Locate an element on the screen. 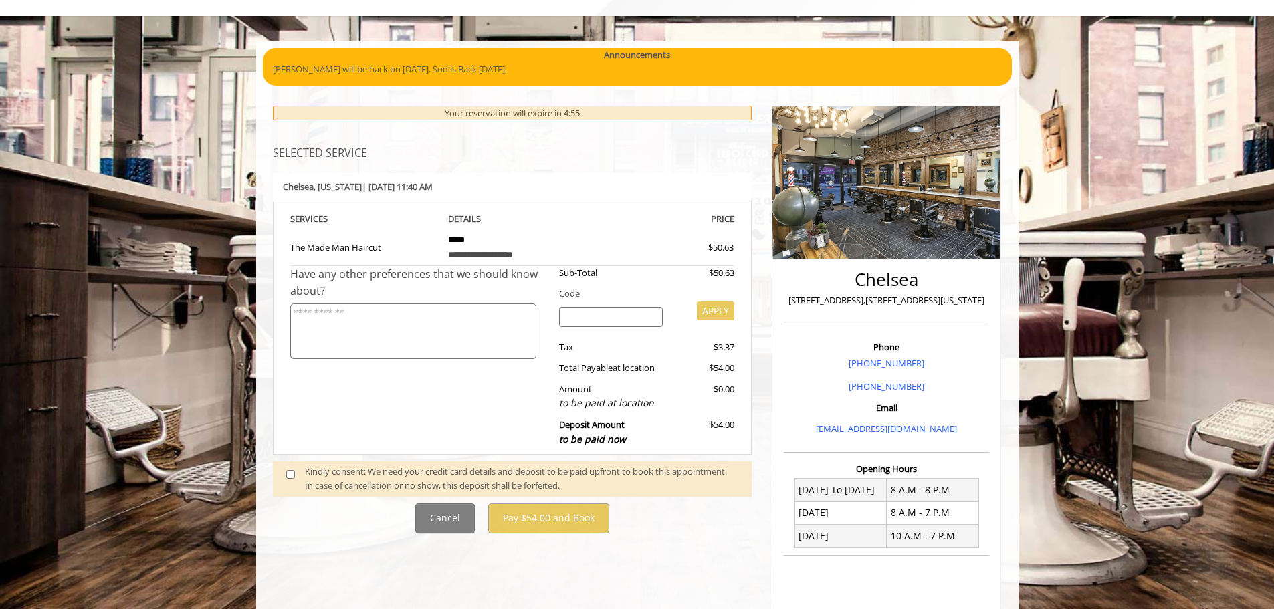  b: Deposit Amount is located at coordinates (593, 432).